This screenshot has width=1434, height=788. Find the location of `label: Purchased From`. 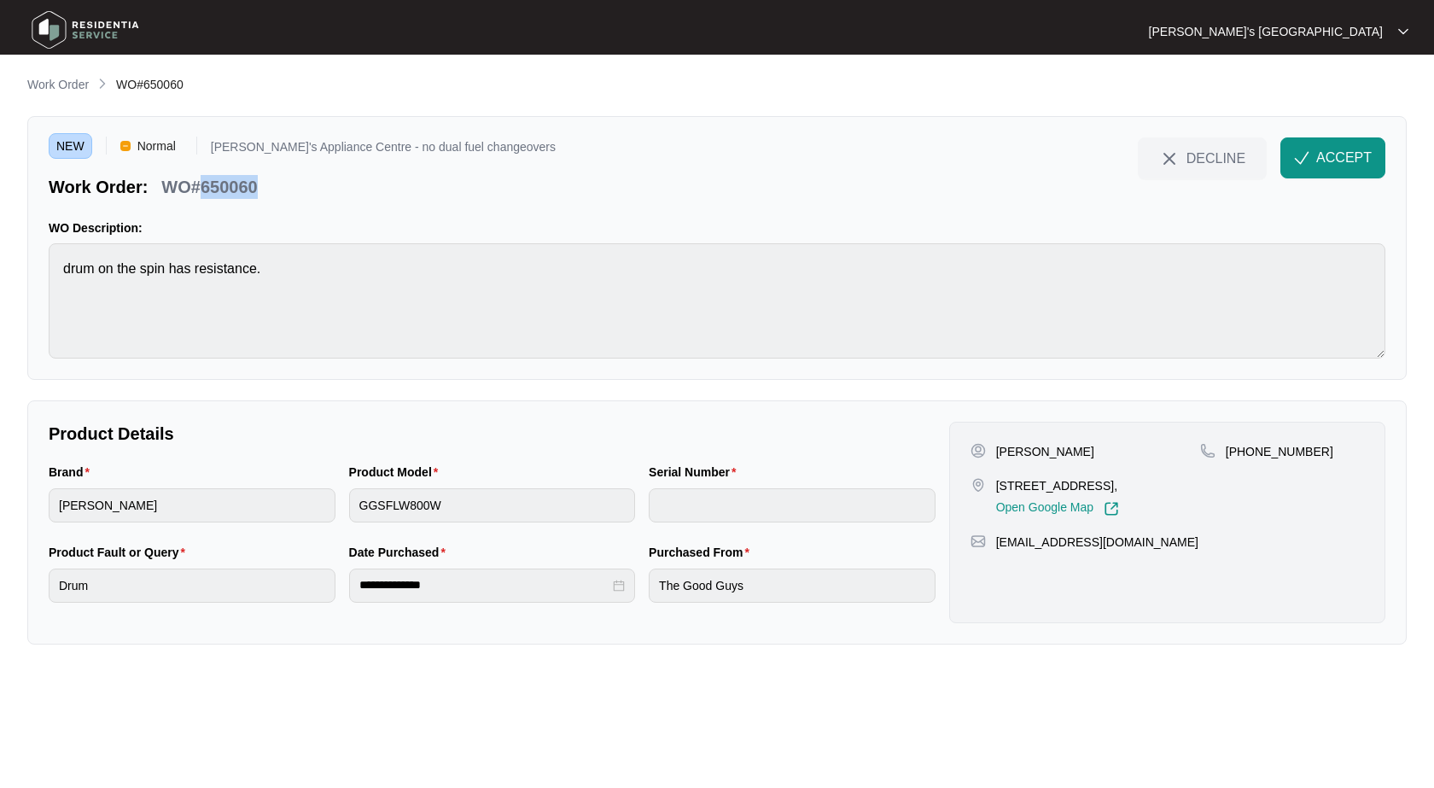

label: Purchased From is located at coordinates (702, 552).